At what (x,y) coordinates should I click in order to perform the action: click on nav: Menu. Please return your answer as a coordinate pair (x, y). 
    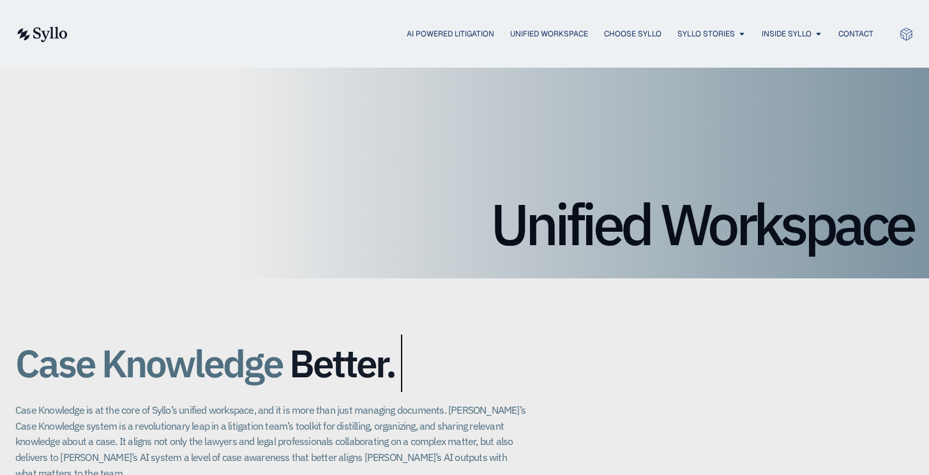
    Looking at the image, I should click on (483, 34).